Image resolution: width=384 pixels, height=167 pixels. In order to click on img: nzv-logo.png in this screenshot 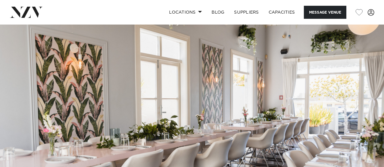, I will do `click(26, 12)`.